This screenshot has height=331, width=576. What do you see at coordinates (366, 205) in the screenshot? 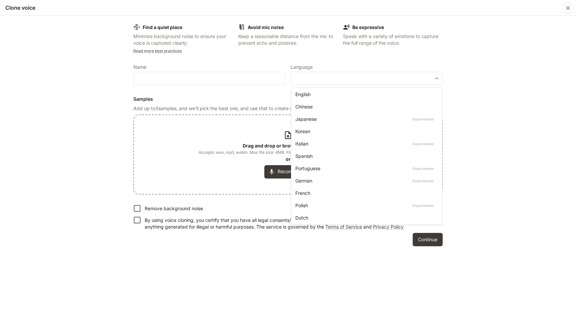
I see `div: Polish` at bounding box center [366, 205].